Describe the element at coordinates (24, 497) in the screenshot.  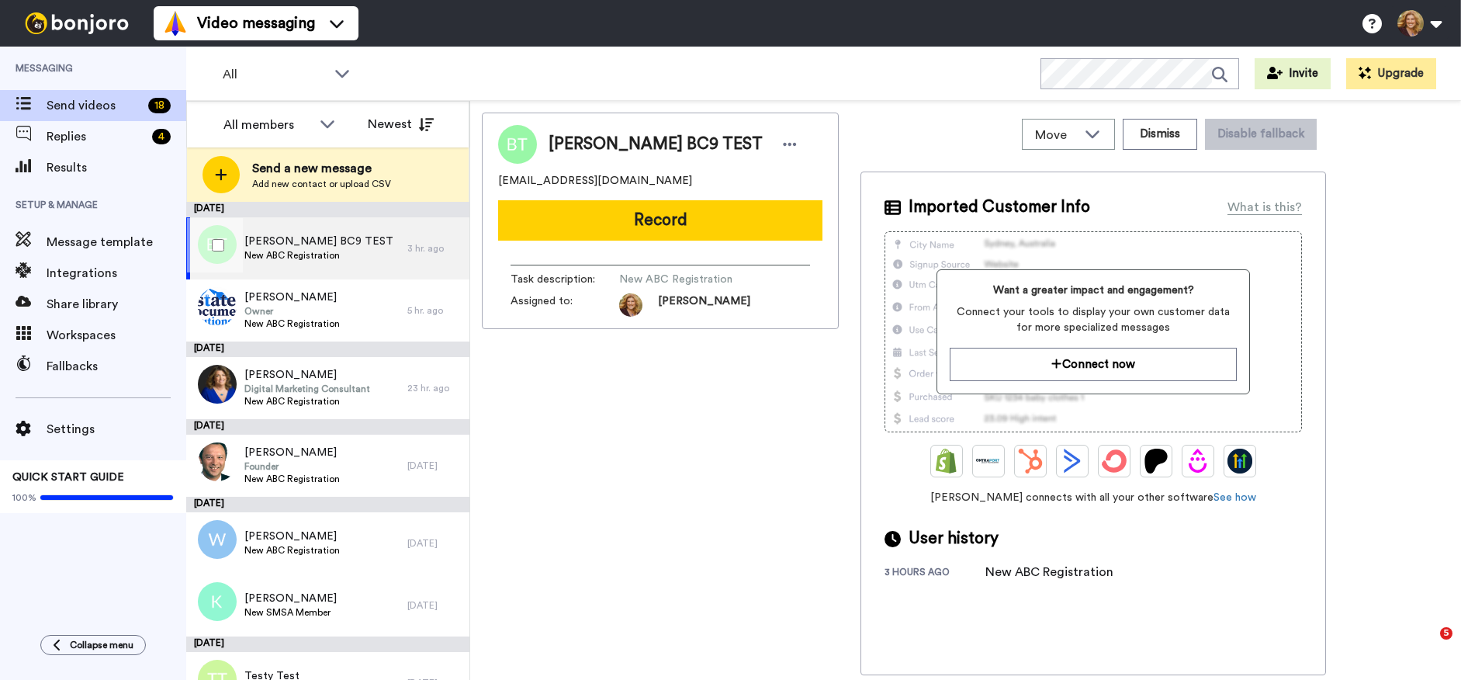
I see `span: 100%` at that location.